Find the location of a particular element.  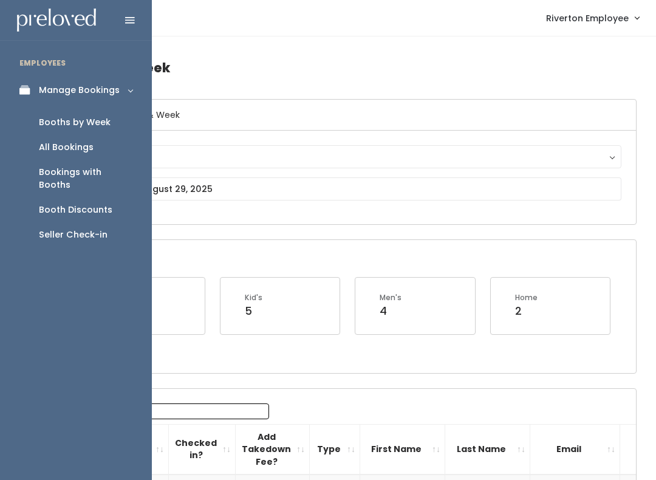

img: preloved logo is located at coordinates (56, 20).